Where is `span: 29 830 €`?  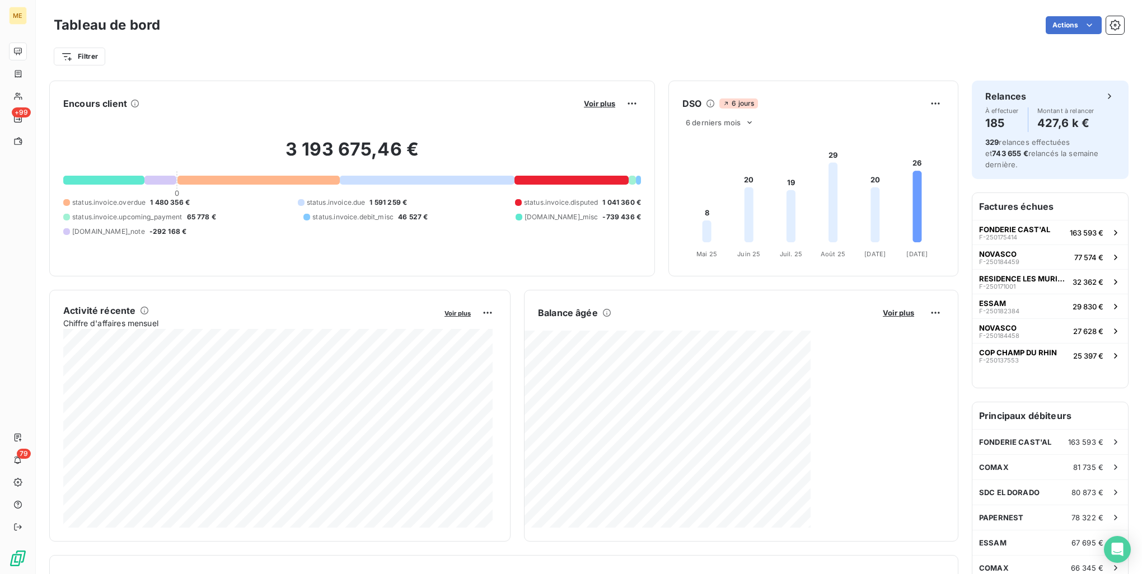
span: 29 830 € is located at coordinates (1088, 307).